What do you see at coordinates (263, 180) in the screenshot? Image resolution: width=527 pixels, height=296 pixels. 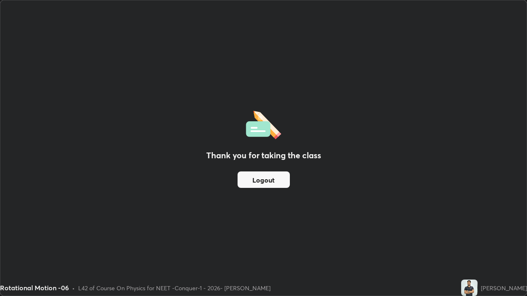 I see `button: Logout` at bounding box center [263, 180].